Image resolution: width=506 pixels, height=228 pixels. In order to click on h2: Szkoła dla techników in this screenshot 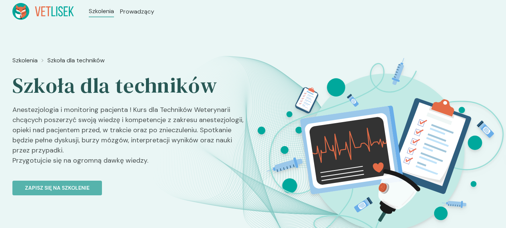, I will do `click(130, 86)`.